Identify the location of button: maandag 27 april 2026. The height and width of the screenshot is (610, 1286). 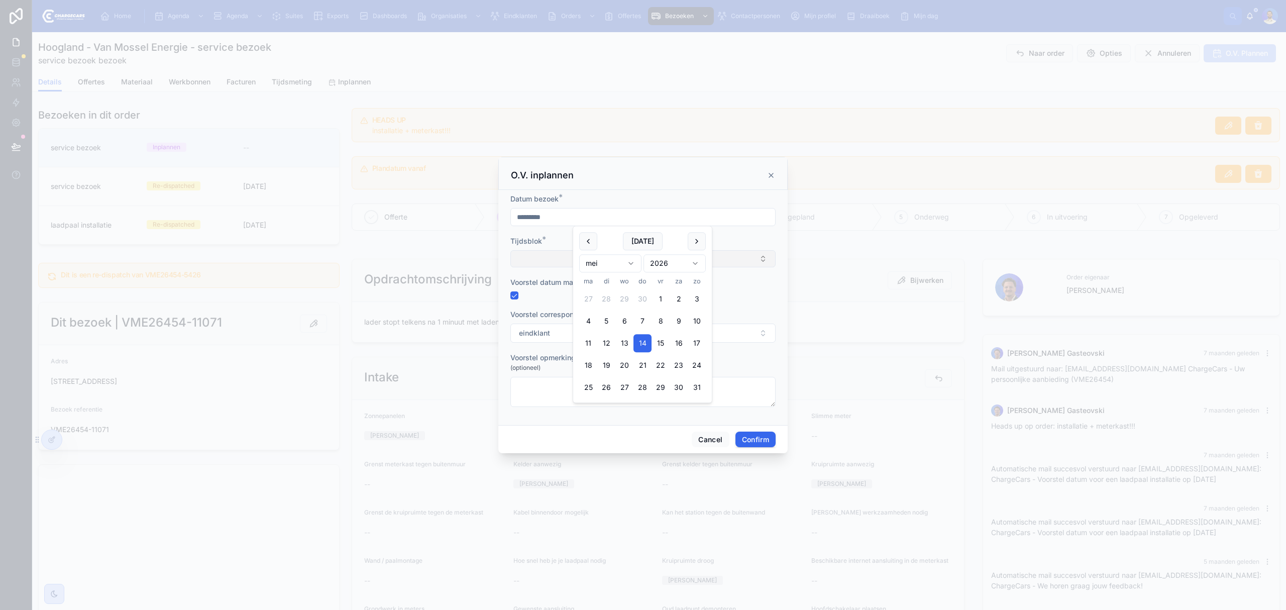
(588, 299).